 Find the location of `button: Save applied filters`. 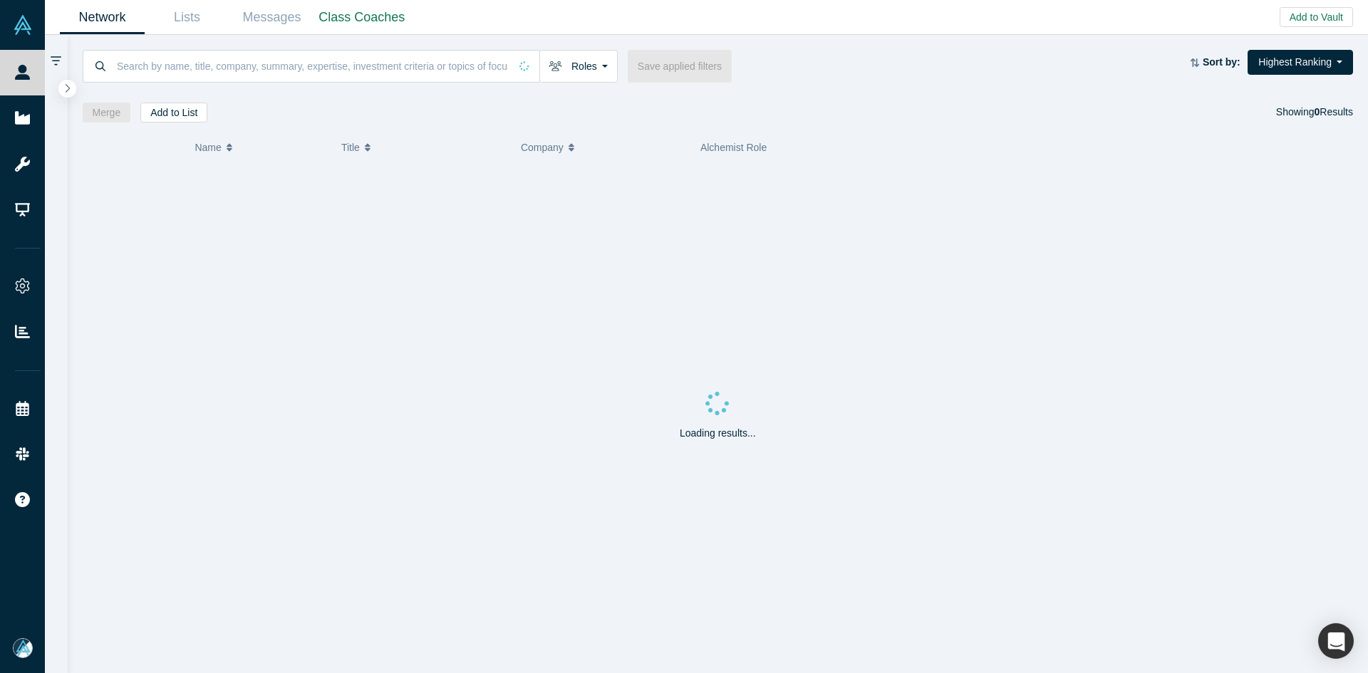

button: Save applied filters is located at coordinates (680, 66).